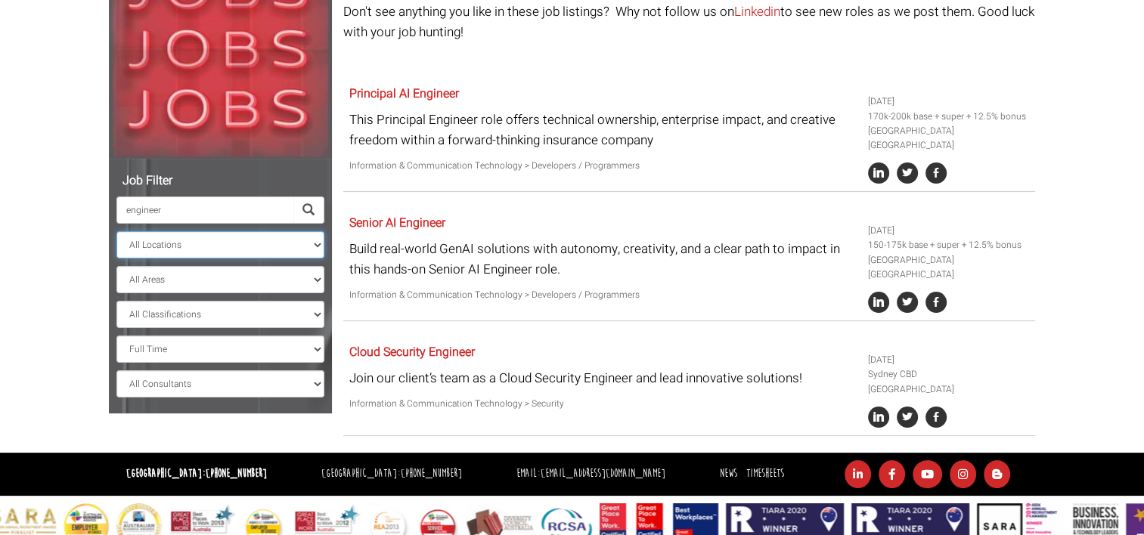 The height and width of the screenshot is (535, 1144). Describe the element at coordinates (757, 11) in the screenshot. I see `a: Linkedin` at that location.